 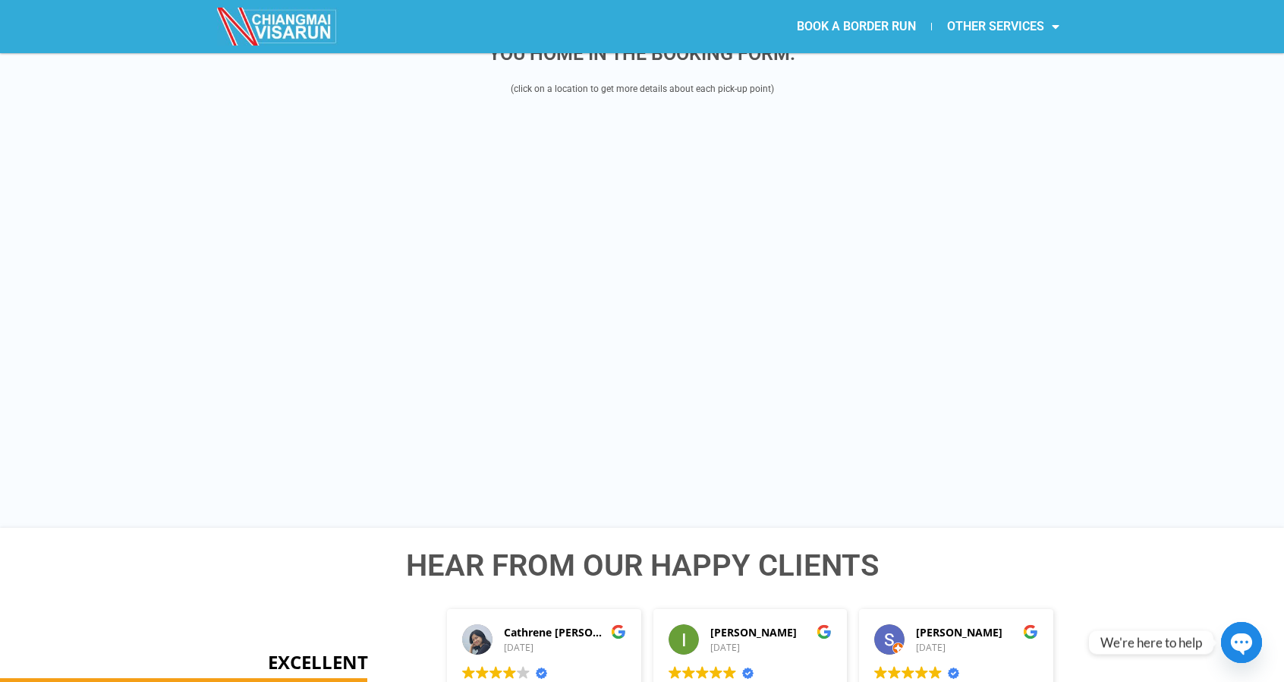 What do you see at coordinates (858, 27) in the screenshot?
I see `nav: Menu` at bounding box center [858, 27].